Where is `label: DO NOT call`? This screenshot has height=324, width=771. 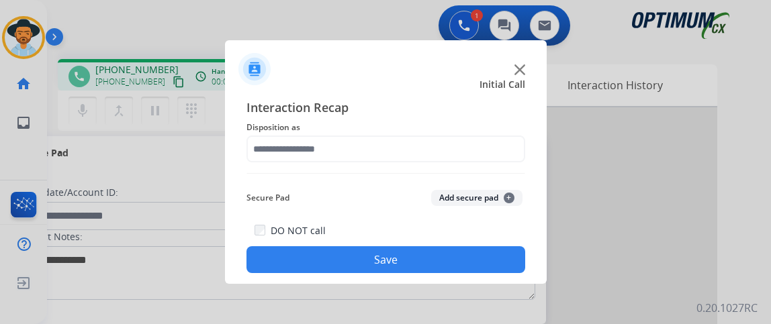 label: DO NOT call is located at coordinates (298, 231).